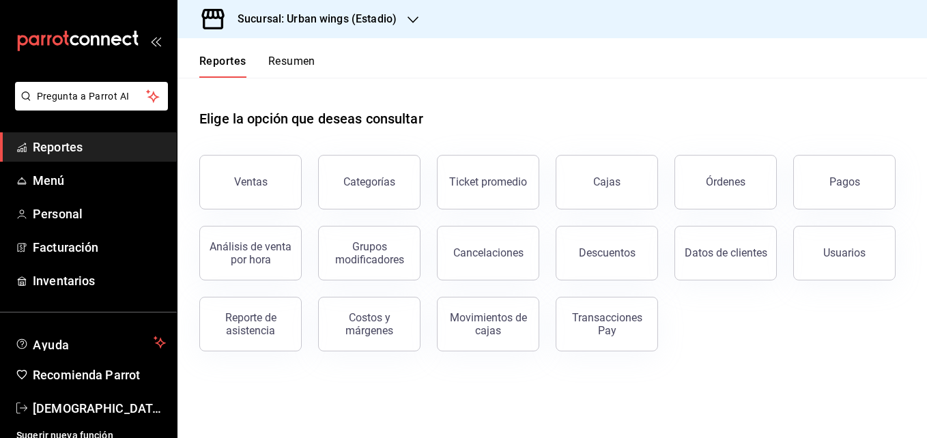 The height and width of the screenshot is (438, 927). Describe the element at coordinates (369, 324) in the screenshot. I see `button: Costos y márgenes` at that location.